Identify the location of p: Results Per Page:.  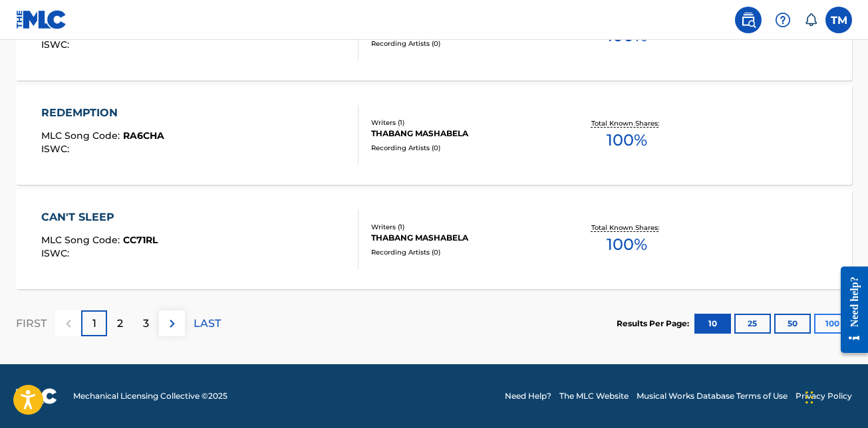
(655, 324).